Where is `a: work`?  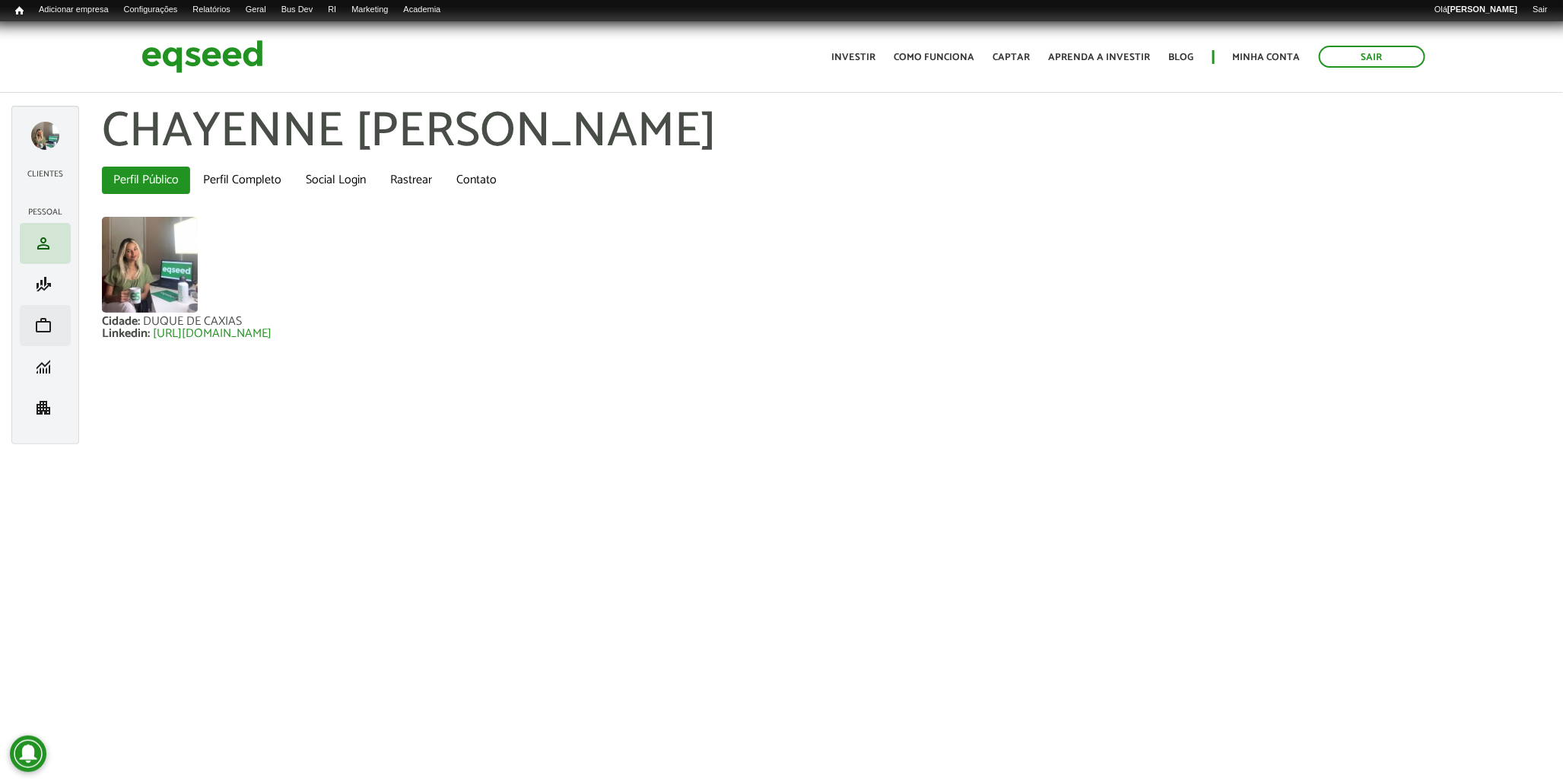
a: work is located at coordinates (45, 326).